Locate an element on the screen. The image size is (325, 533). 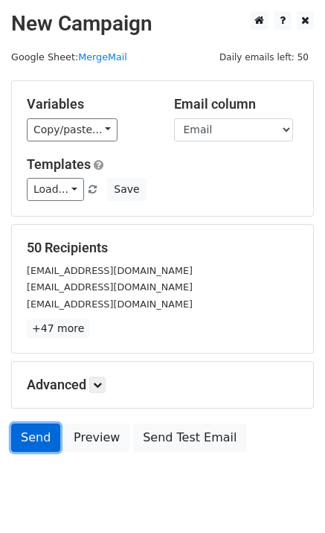
a: Daily emails left: 50 is located at coordinates (264, 57).